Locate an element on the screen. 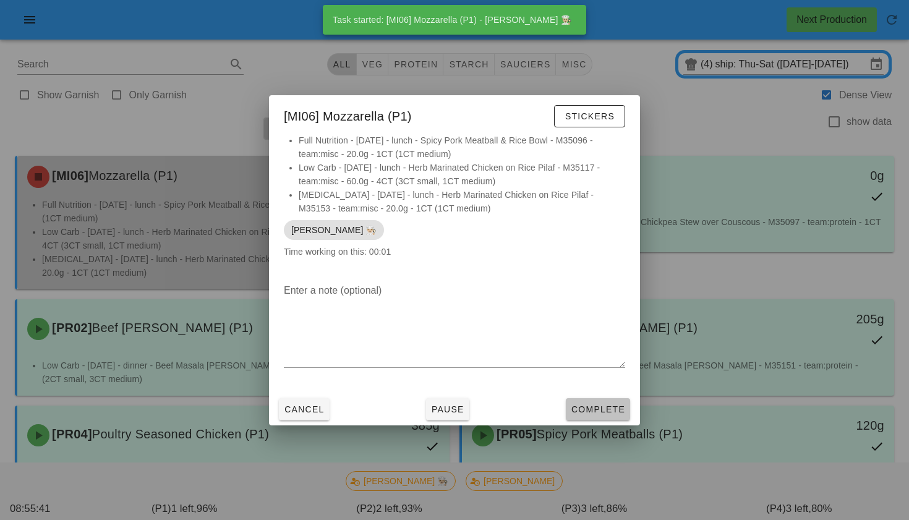 The width and height of the screenshot is (909, 520). span: Cancel is located at coordinates (304, 409).